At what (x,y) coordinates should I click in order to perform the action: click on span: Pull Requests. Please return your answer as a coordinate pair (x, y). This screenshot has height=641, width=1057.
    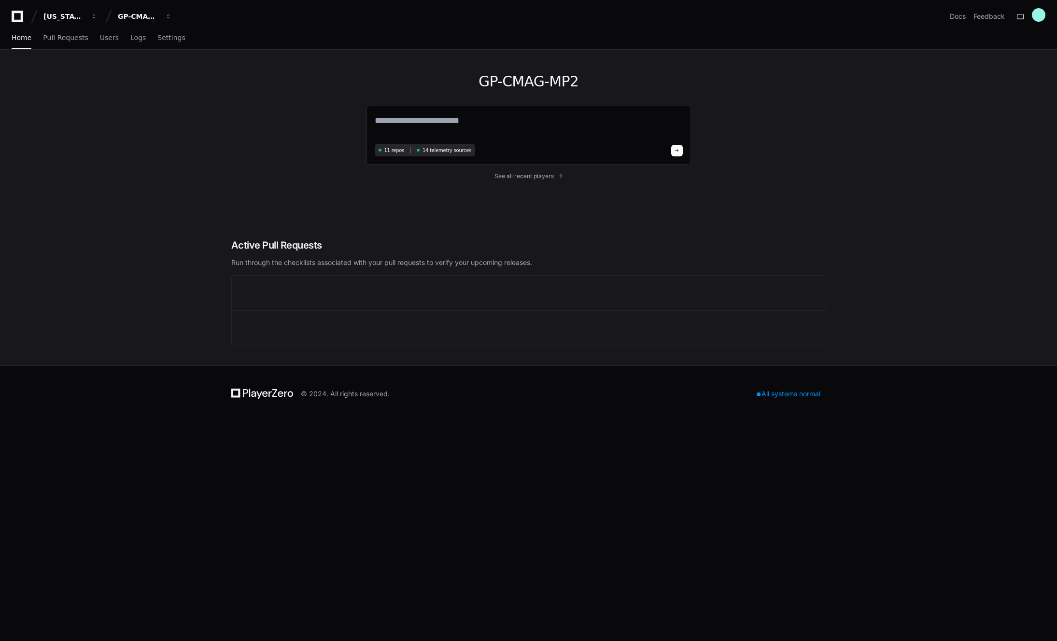
    Looking at the image, I should click on (65, 38).